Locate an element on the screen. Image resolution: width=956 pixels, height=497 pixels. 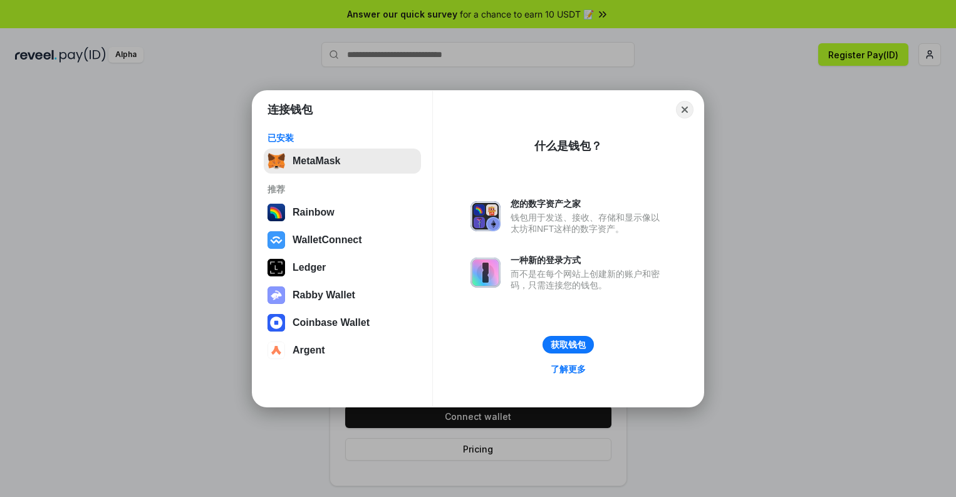
button: WalletConnect is located at coordinates (342, 240).